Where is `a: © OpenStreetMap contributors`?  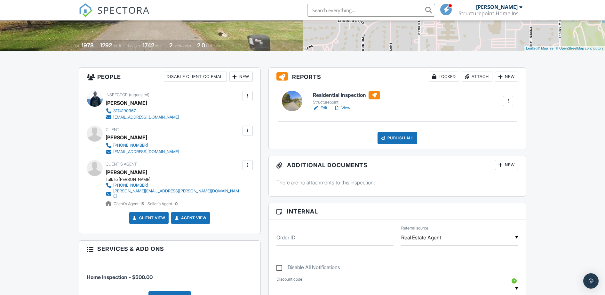 a: © OpenStreetMap contributors is located at coordinates (579, 48).